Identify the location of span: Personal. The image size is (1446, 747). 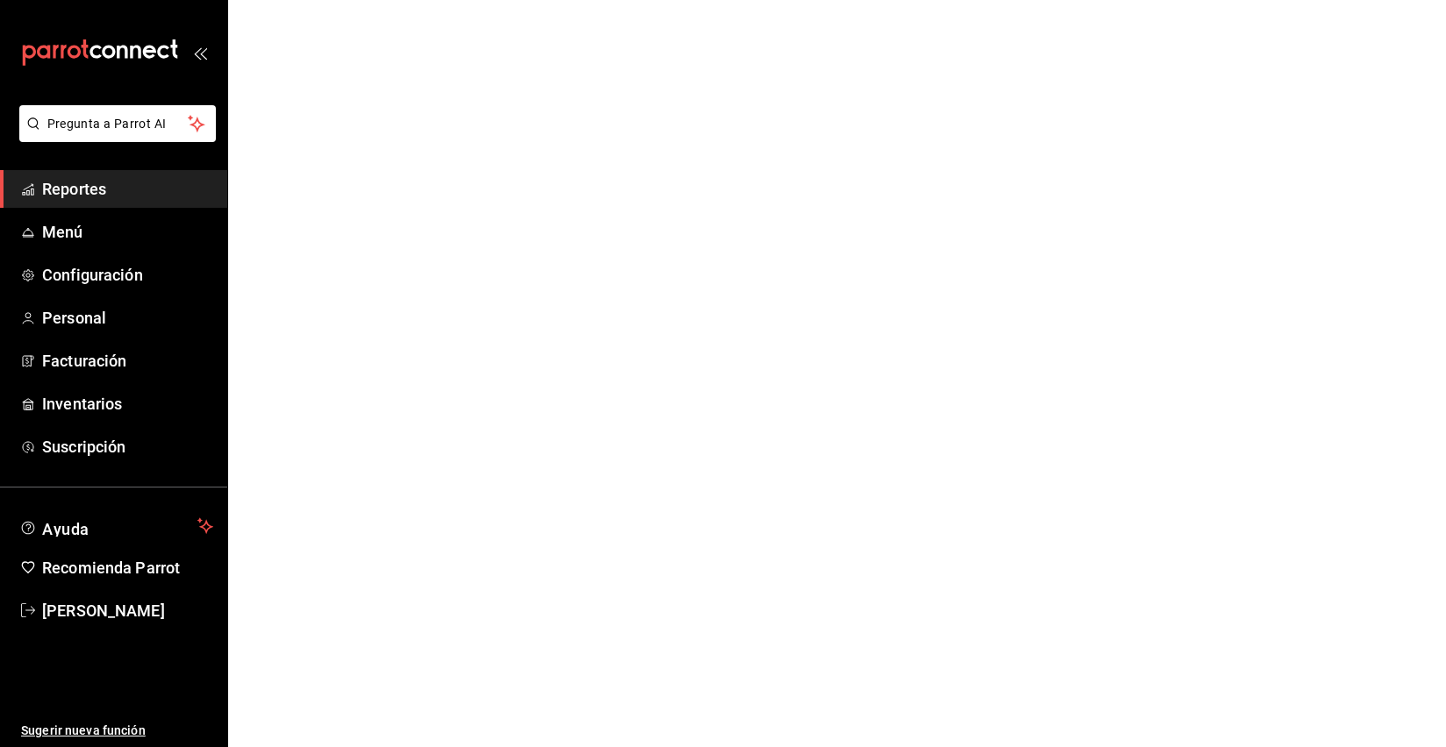
(127, 318).